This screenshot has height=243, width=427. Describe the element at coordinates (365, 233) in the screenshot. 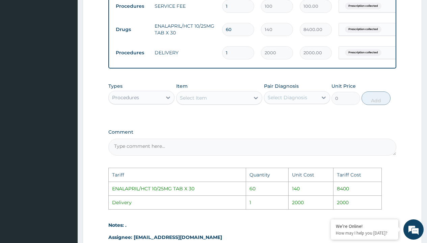

I see `p: How may I help you today?` at that location.